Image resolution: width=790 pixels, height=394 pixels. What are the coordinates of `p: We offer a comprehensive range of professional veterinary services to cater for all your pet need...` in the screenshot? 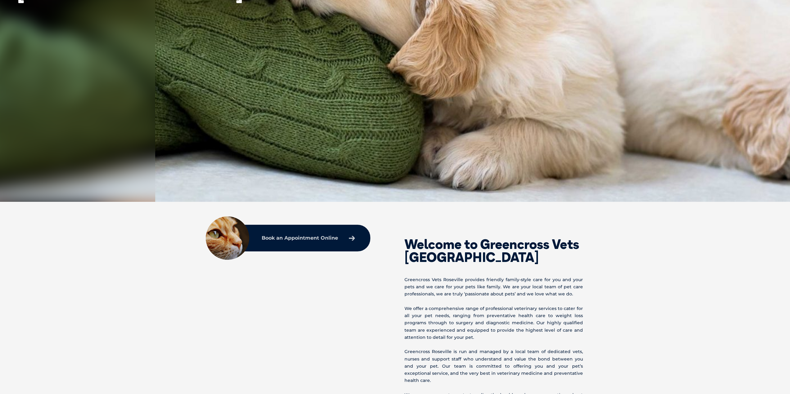 It's located at (493, 323).